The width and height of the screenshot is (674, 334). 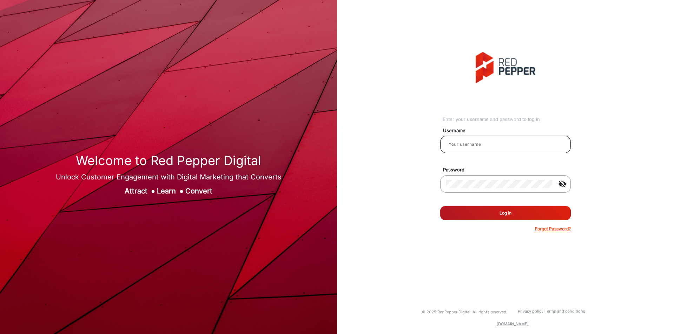 I want to click on mat-label: Username, so click(x=508, y=131).